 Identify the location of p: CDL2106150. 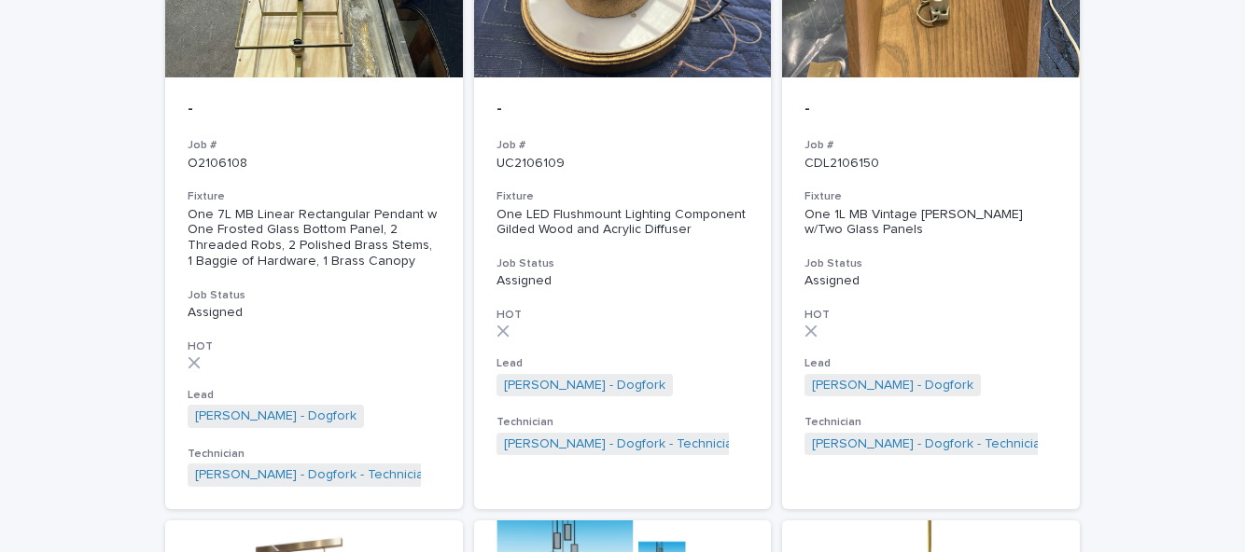
(930, 163).